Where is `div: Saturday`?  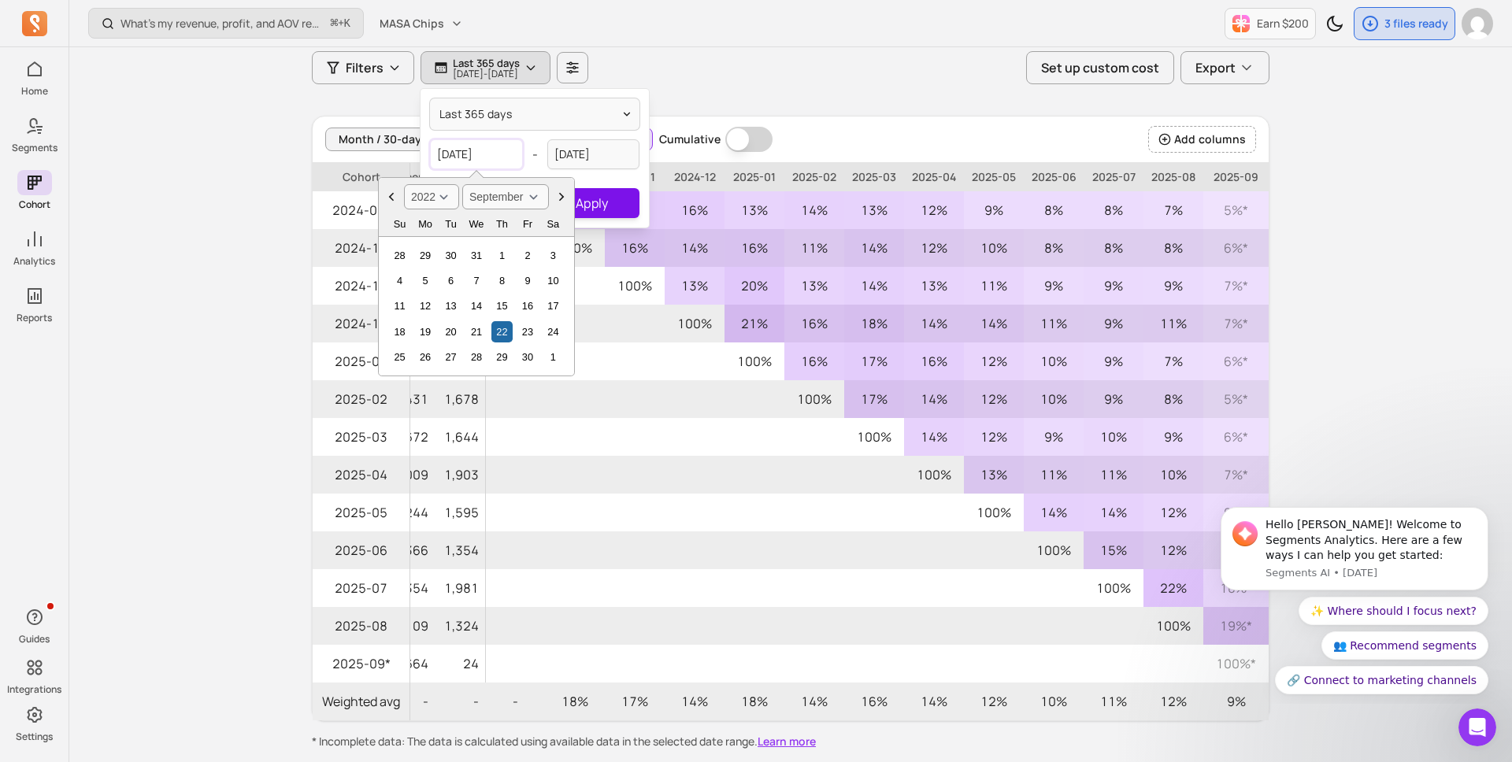 div: Saturday is located at coordinates (553, 224).